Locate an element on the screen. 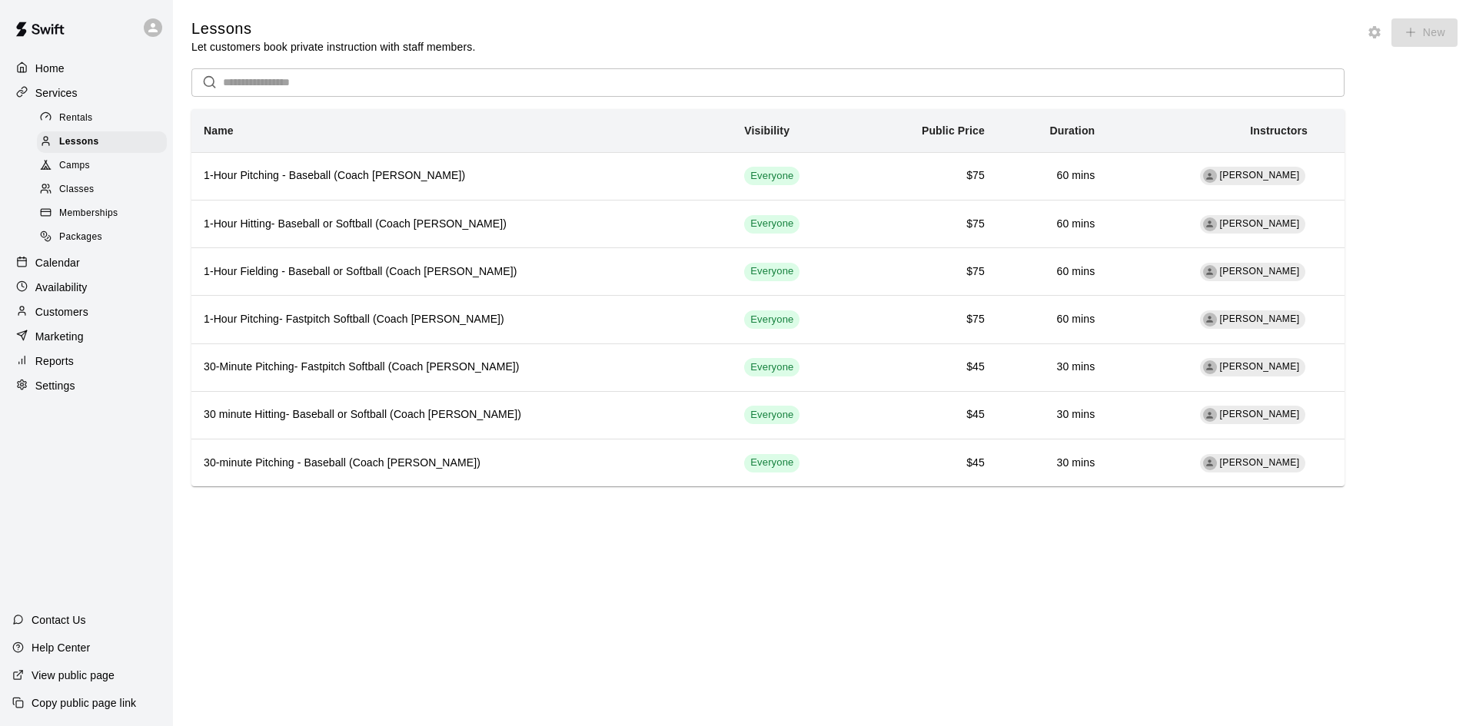 Image resolution: width=1476 pixels, height=726 pixels. div: Reports is located at coordinates (86, 361).